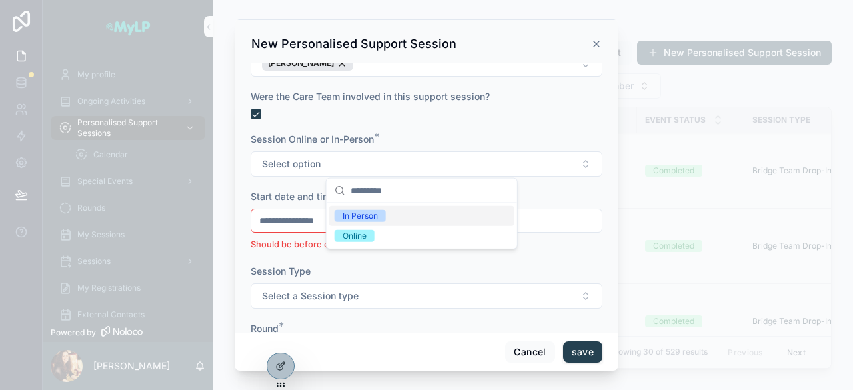  What do you see at coordinates (355, 236) in the screenshot?
I see `div: Online` at bounding box center [355, 236].